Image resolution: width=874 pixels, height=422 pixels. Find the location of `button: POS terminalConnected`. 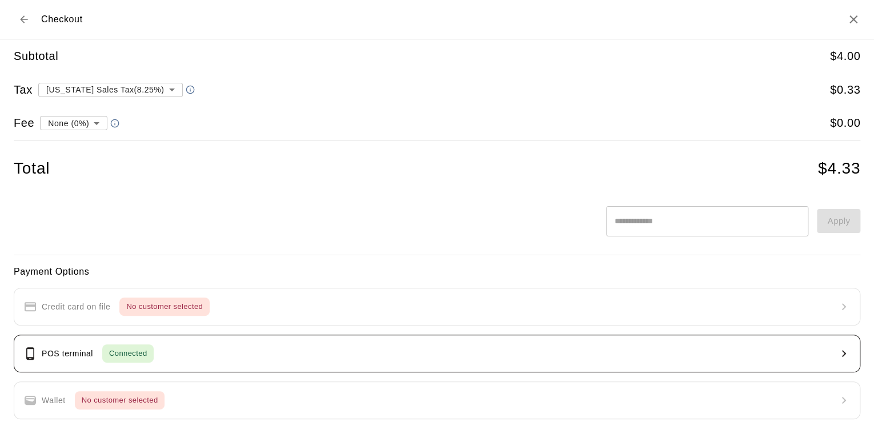

button: POS terminalConnected is located at coordinates (437, 354).